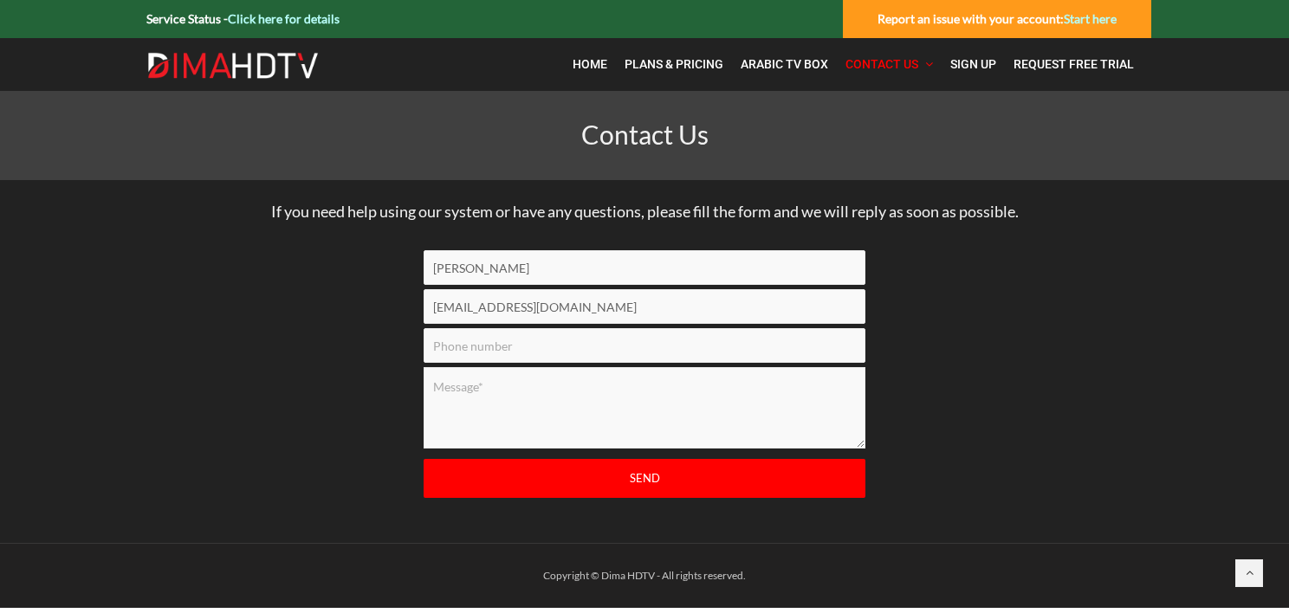 This screenshot has height=613, width=1289. Describe the element at coordinates (997, 18) in the screenshot. I see `strong: Report an issue with your account:` at that location.